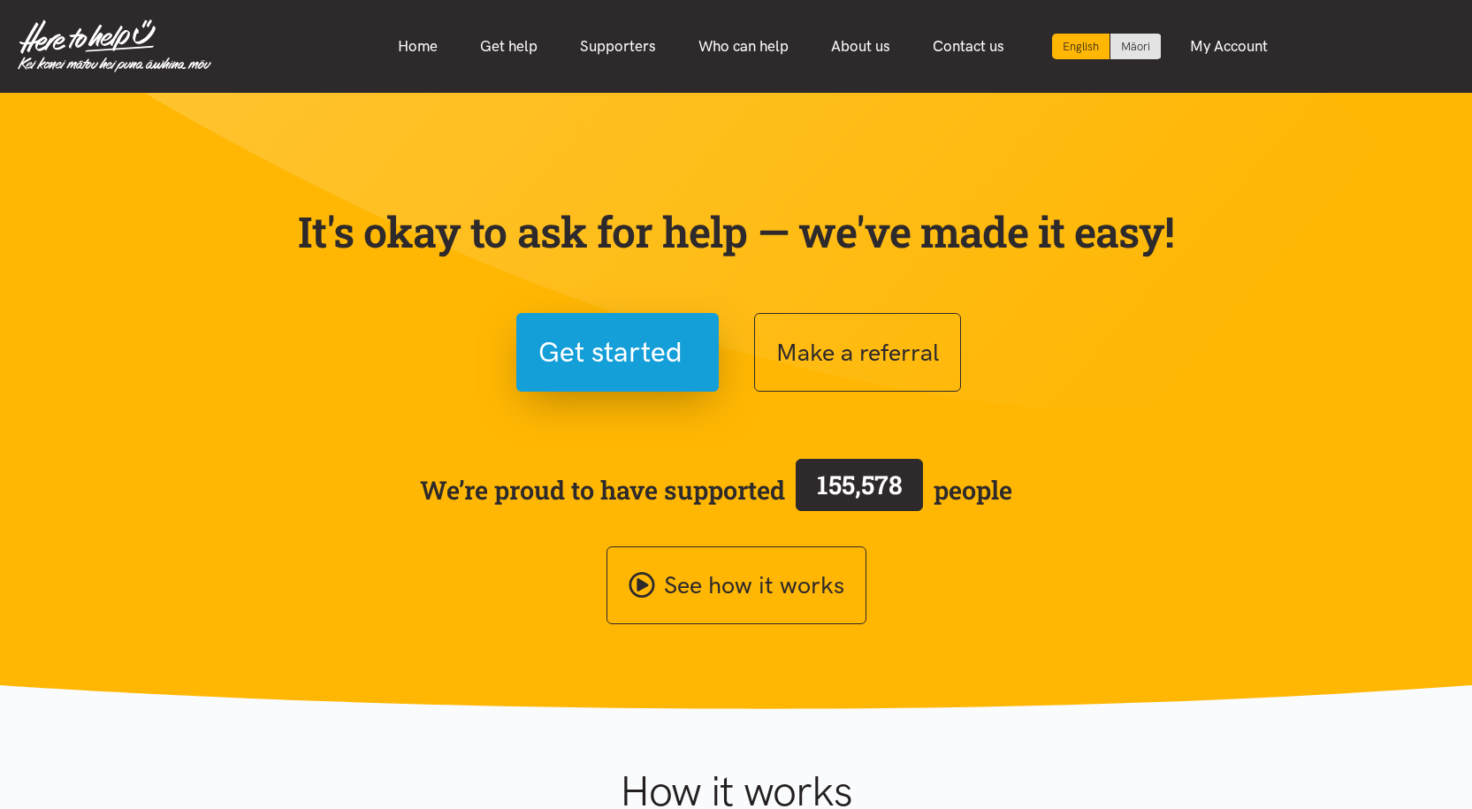  What do you see at coordinates (618, 46) in the screenshot?
I see `a: Supporters` at bounding box center [618, 46].